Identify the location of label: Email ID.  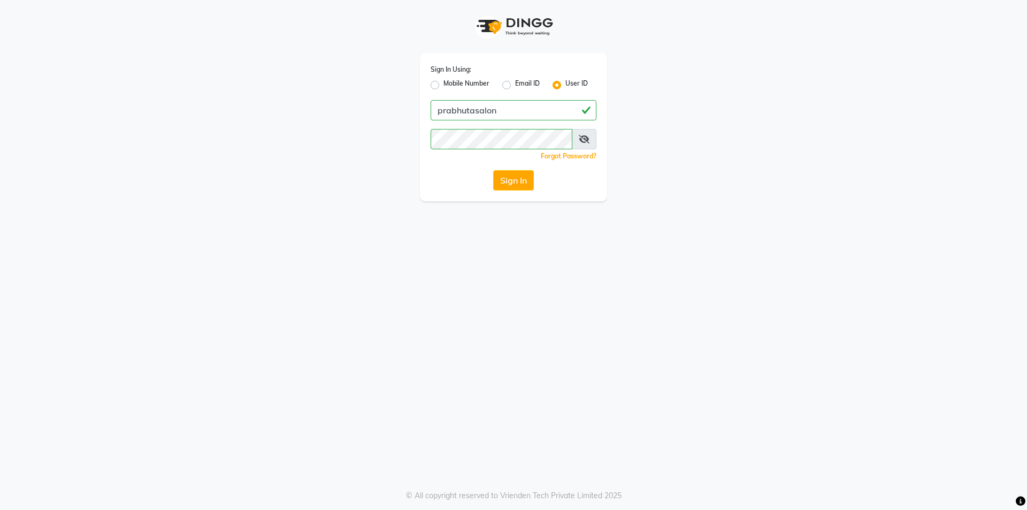
(527, 85).